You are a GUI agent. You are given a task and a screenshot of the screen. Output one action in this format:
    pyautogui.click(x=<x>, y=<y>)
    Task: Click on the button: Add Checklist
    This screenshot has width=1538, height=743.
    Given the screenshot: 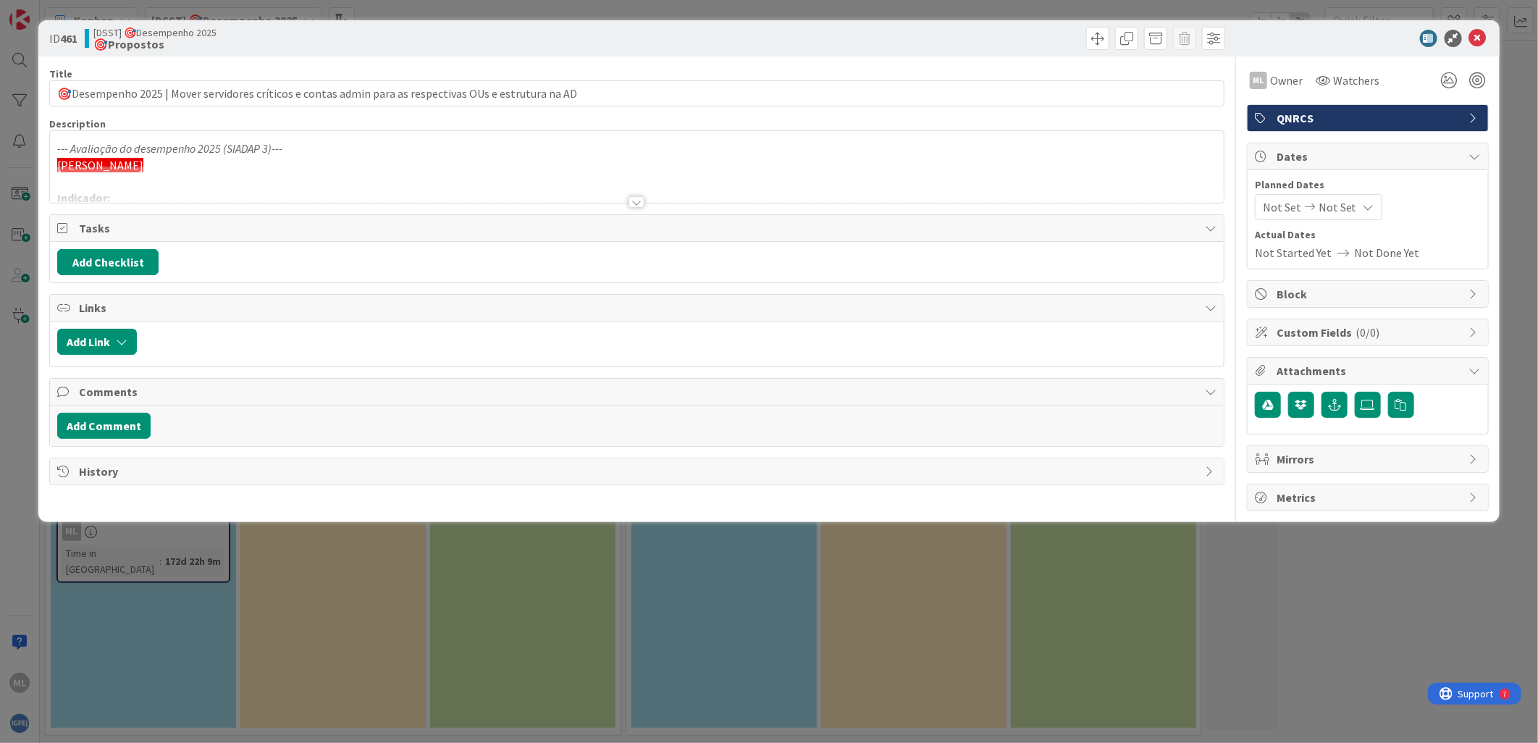 What is the action you would take?
    pyautogui.click(x=108, y=262)
    